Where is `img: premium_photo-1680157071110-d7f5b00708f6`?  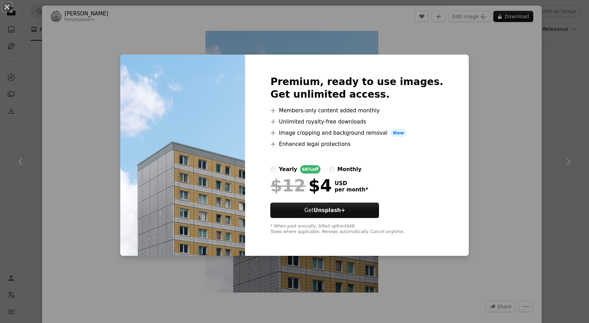
img: premium_photo-1680157071110-d7f5b00708f6 is located at coordinates (183, 156).